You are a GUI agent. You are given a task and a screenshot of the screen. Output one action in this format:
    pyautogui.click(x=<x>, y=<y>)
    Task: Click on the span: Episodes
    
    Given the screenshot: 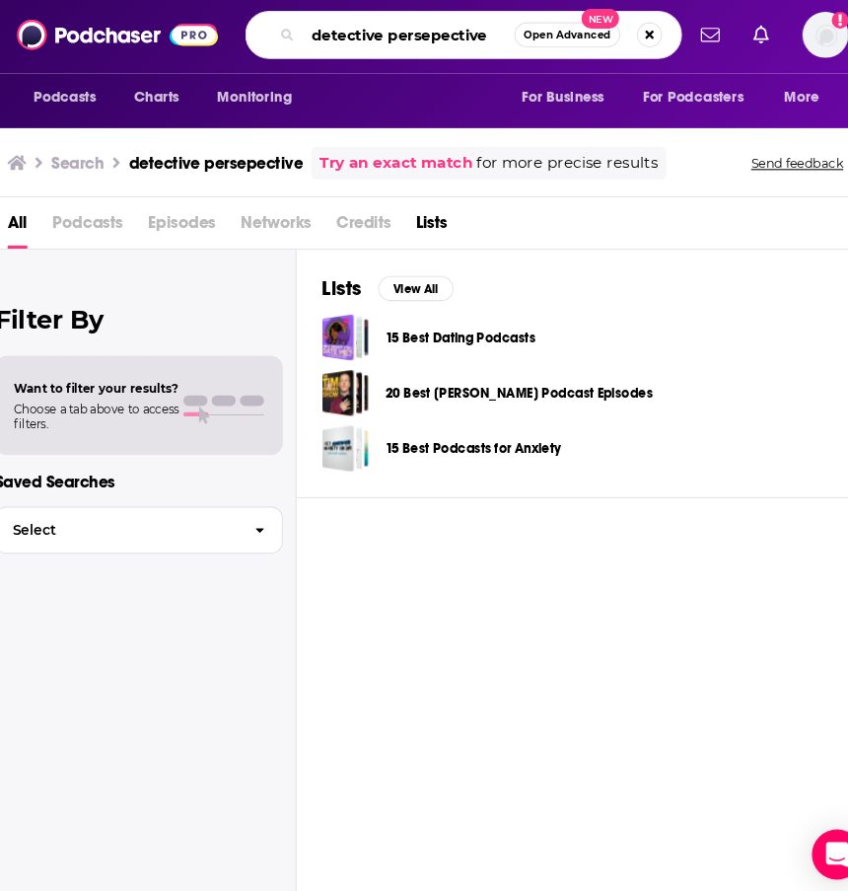 What is the action you would take?
    pyautogui.click(x=187, y=217)
    